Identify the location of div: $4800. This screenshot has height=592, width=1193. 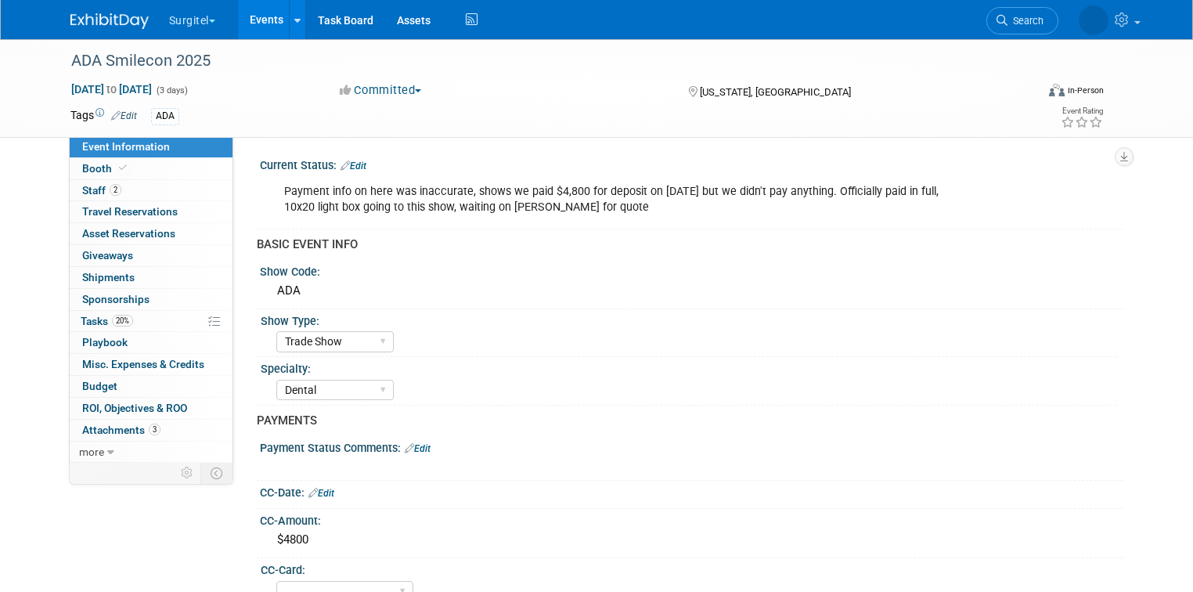
(691, 539).